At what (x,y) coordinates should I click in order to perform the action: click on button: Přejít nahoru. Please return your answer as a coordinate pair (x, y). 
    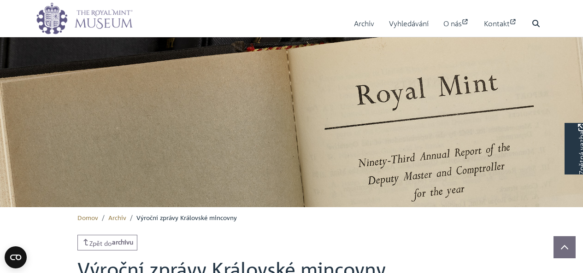
    Looking at the image, I should click on (564, 247).